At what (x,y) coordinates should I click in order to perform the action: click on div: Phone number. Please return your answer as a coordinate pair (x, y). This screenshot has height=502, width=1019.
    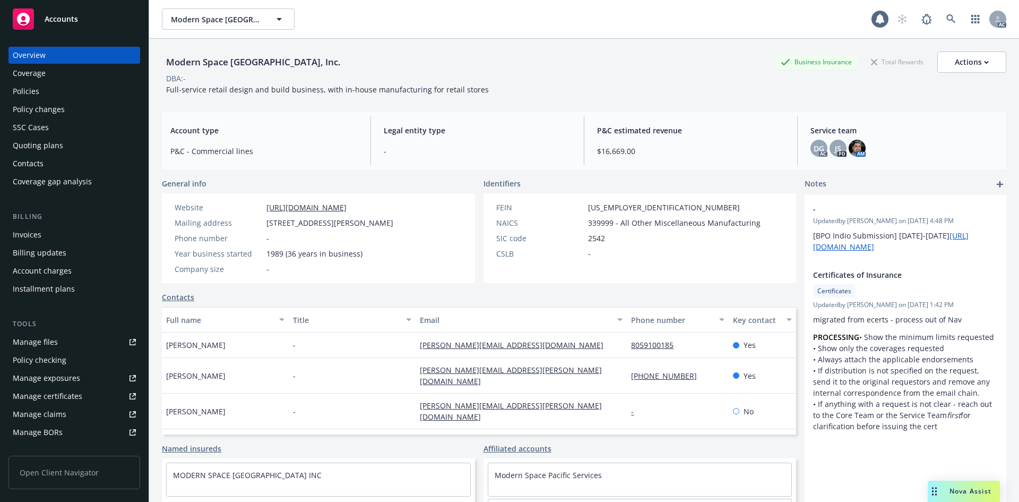
    Looking at the image, I should click on (218, 238).